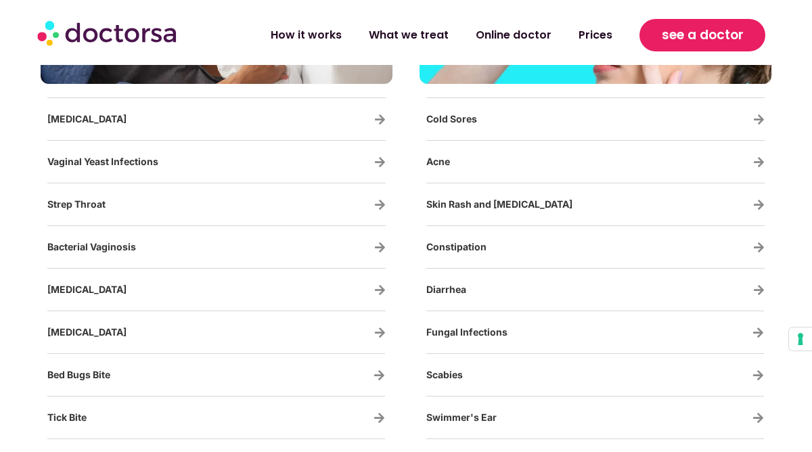 The image size is (812, 452). I want to click on a: How it works, so click(306, 35).